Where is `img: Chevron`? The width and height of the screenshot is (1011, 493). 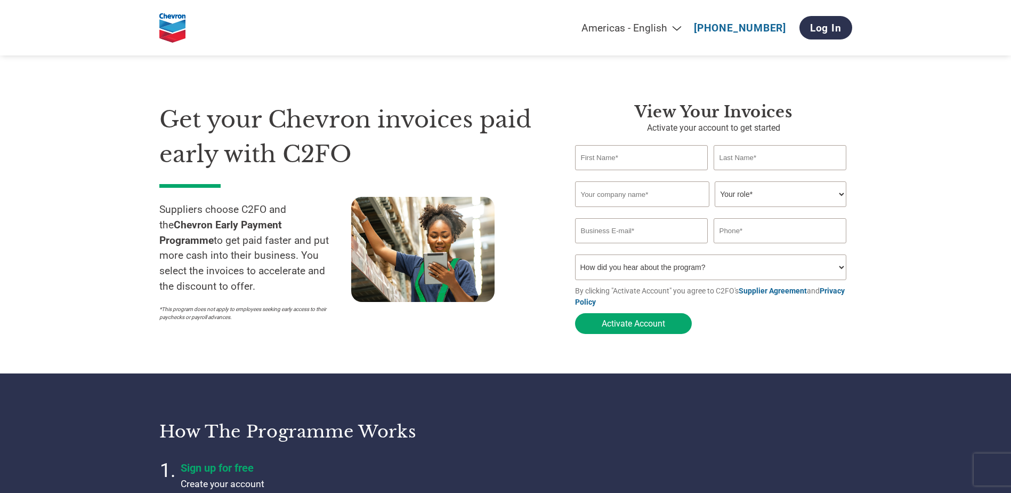
img: Chevron is located at coordinates (172, 28).